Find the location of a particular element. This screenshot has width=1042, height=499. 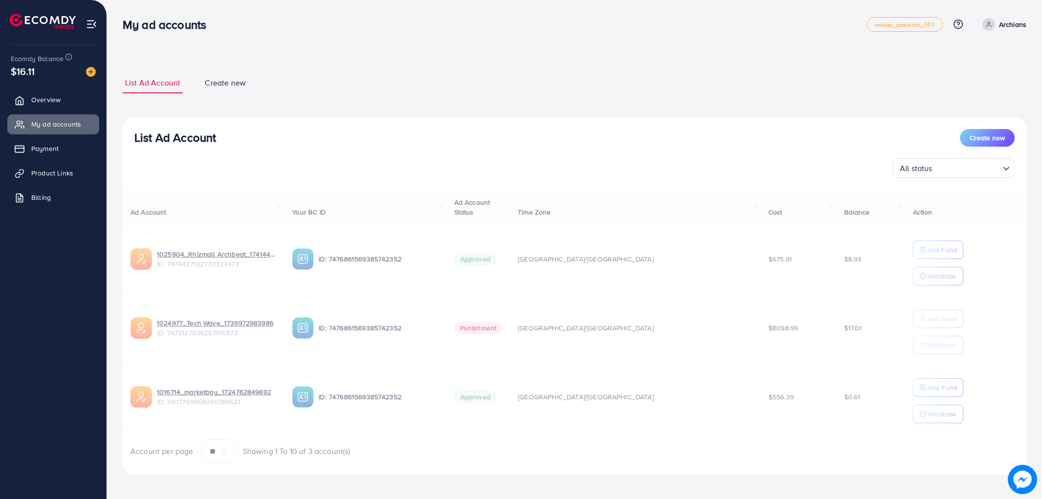

span: Product Links is located at coordinates (52, 173).